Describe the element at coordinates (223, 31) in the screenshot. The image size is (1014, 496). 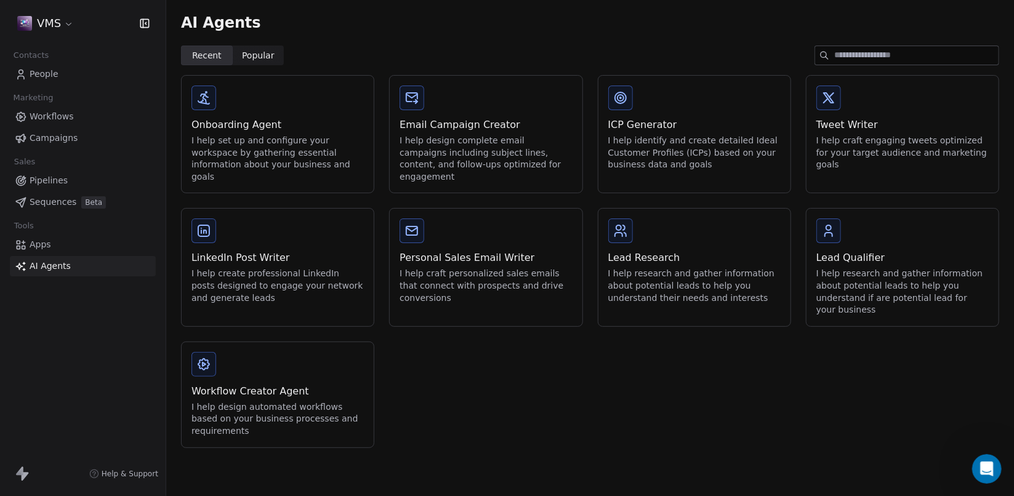
I see `div: Close` at that location.